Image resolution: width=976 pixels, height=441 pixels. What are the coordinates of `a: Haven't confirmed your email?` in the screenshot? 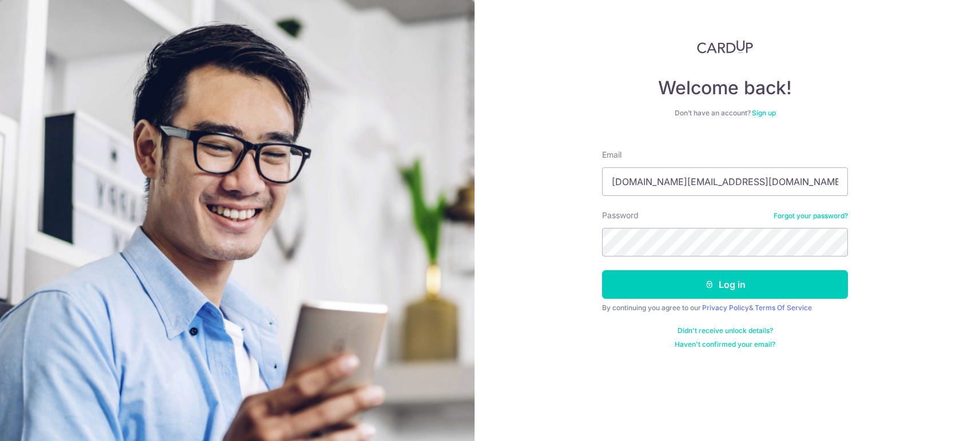 It's located at (725, 345).